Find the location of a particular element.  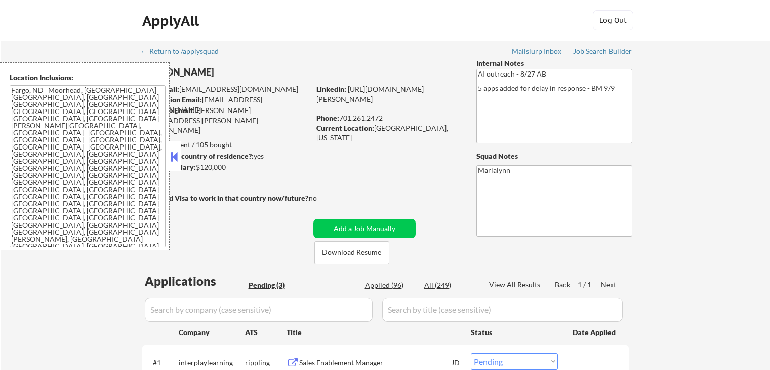

div: Mailslurp Inbox is located at coordinates (537, 51).